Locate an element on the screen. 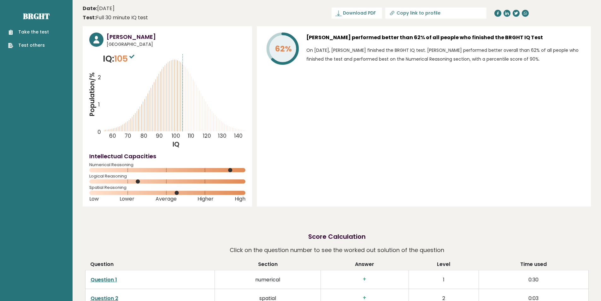  tspan: 90 is located at coordinates (159, 136).